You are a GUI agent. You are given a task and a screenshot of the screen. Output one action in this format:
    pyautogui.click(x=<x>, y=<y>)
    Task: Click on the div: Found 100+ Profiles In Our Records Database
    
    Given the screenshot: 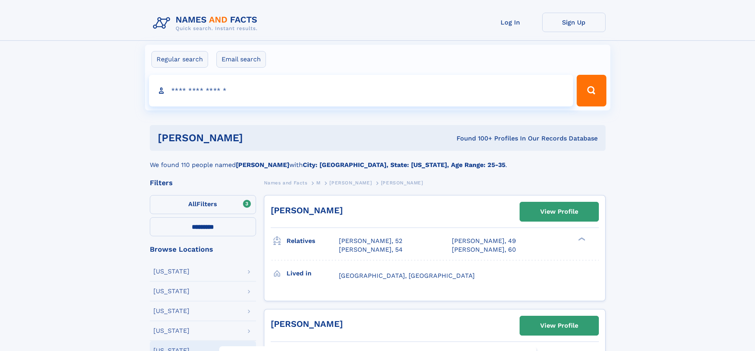 What is the action you would take?
    pyautogui.click(x=474, y=139)
    